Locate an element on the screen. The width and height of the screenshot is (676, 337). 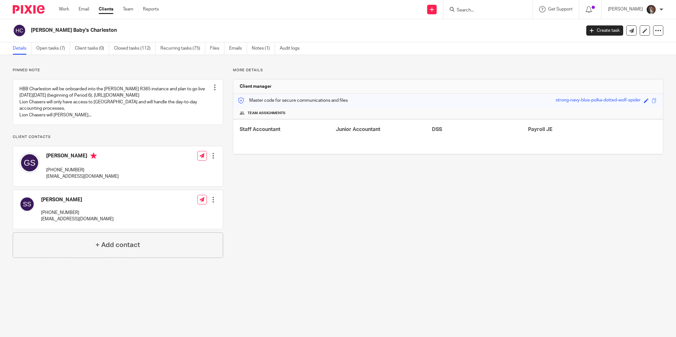
a: Details is located at coordinates (22, 48).